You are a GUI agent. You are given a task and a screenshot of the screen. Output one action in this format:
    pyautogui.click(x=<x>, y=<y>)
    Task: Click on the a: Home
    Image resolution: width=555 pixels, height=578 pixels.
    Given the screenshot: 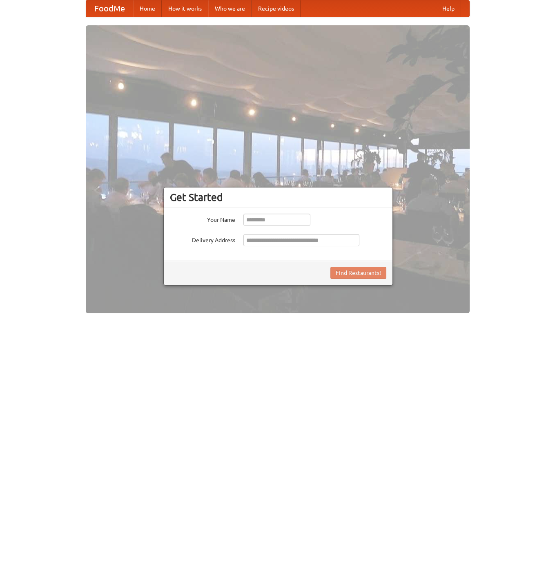 What is the action you would take?
    pyautogui.click(x=147, y=9)
    